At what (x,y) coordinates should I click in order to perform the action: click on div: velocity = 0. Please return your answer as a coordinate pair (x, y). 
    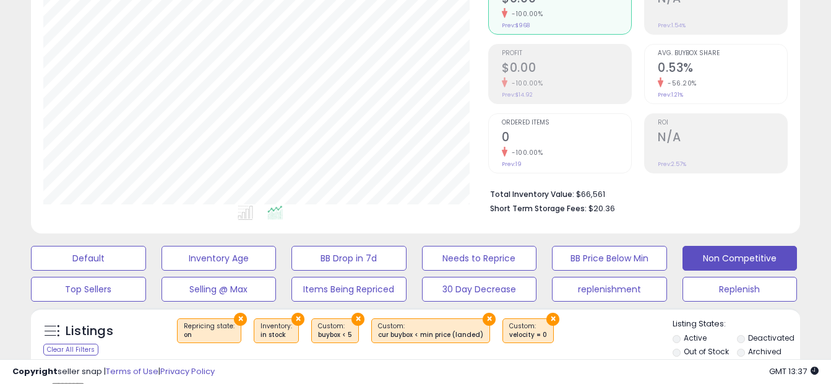
    Looking at the image, I should click on (528, 335).